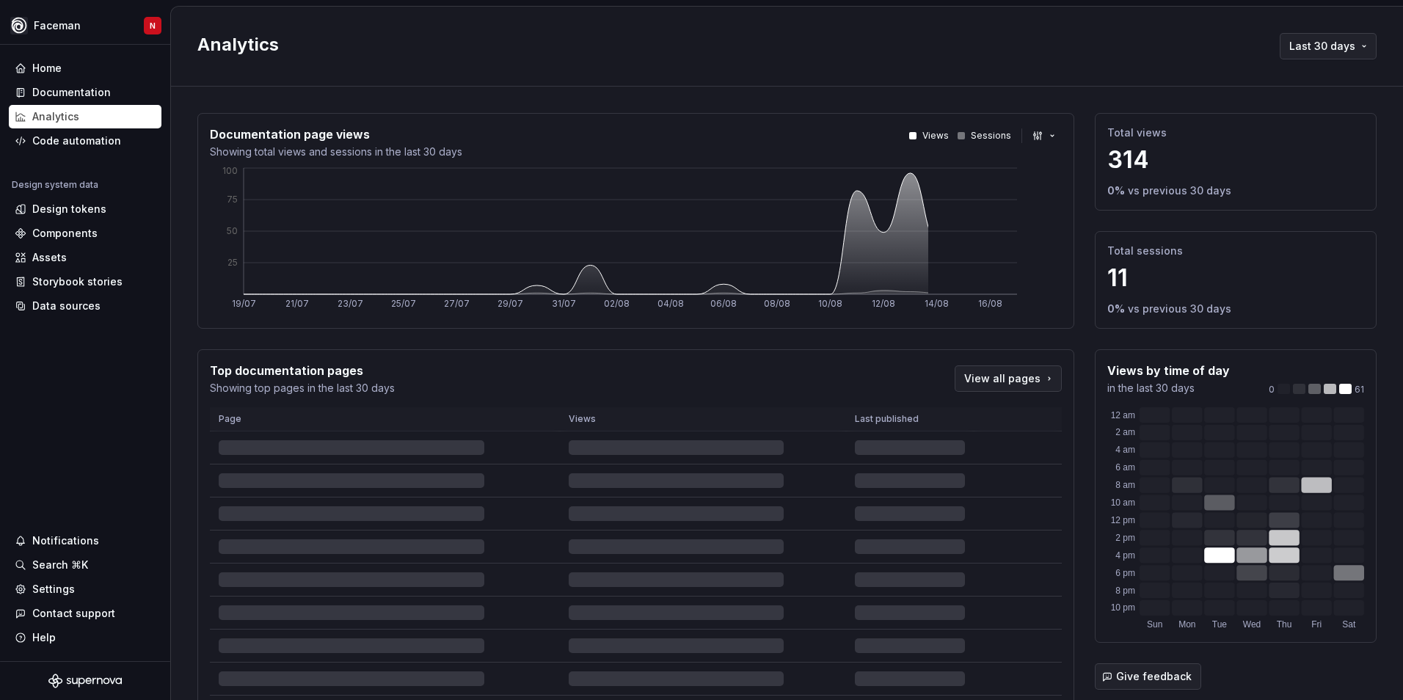  What do you see at coordinates (616, 303) in the screenshot?
I see `tspan: 02/08` at bounding box center [616, 303].